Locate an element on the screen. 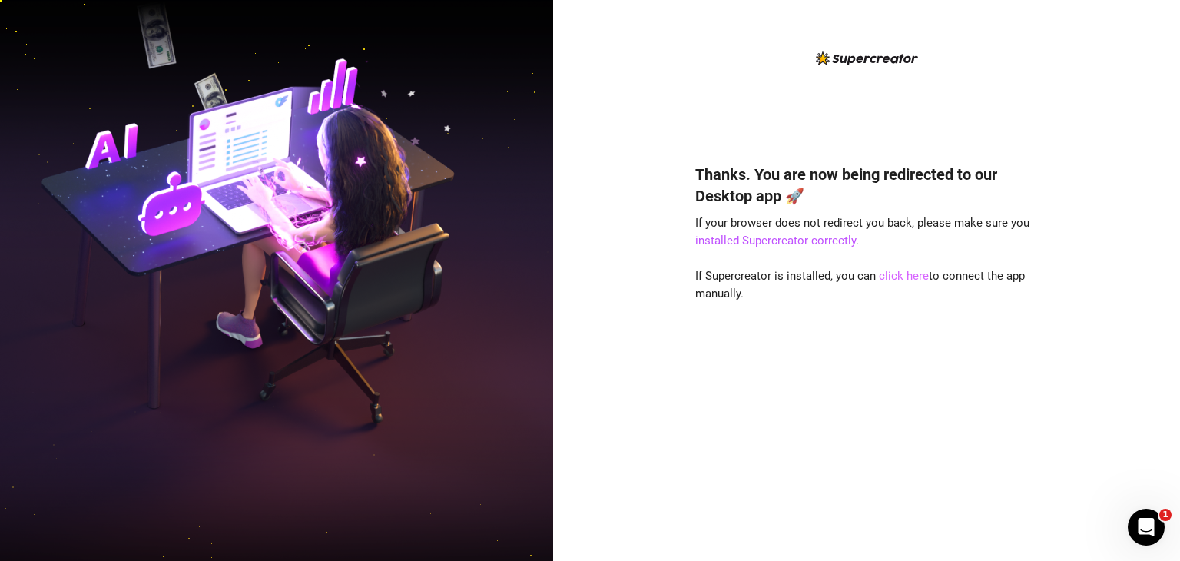 This screenshot has height=561, width=1180. span: If your browser does not redirect you back, please make sure you . is located at coordinates (862, 232).